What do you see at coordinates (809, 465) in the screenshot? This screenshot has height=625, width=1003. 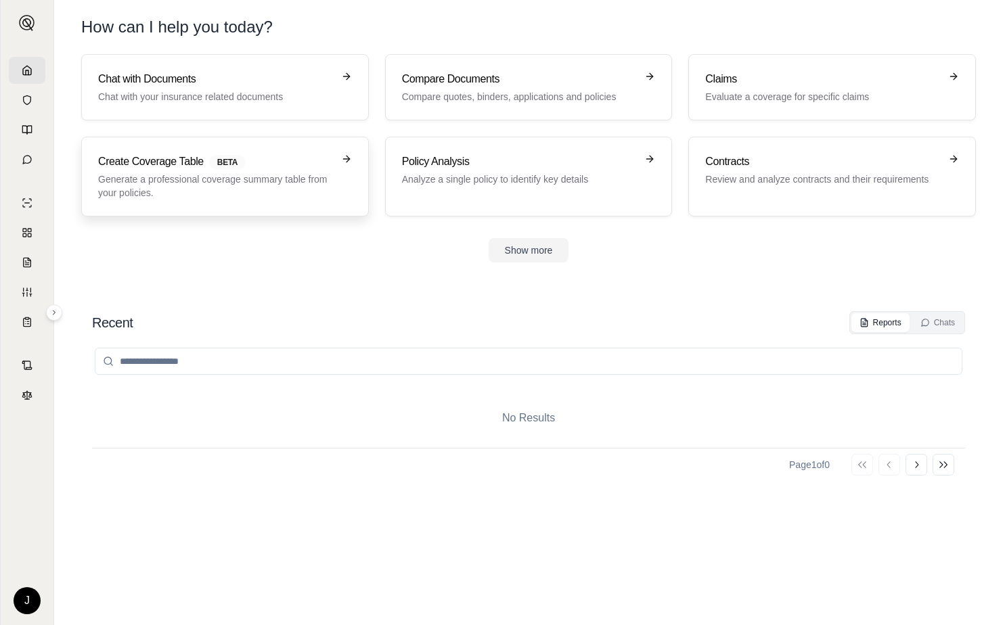 I see `div: Page 1 of 0` at bounding box center [809, 465].